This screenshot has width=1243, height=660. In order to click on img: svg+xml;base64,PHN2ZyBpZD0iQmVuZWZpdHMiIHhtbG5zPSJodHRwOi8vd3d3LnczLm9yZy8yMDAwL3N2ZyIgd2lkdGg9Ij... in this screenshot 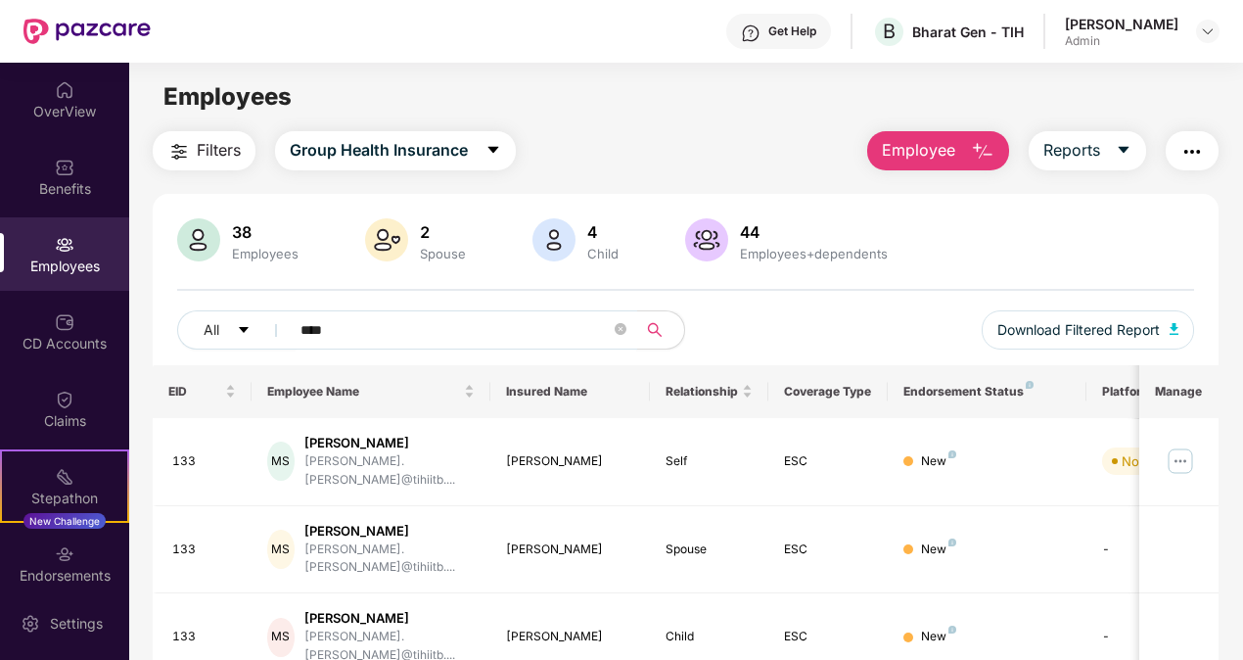, I will do `click(65, 167)`.